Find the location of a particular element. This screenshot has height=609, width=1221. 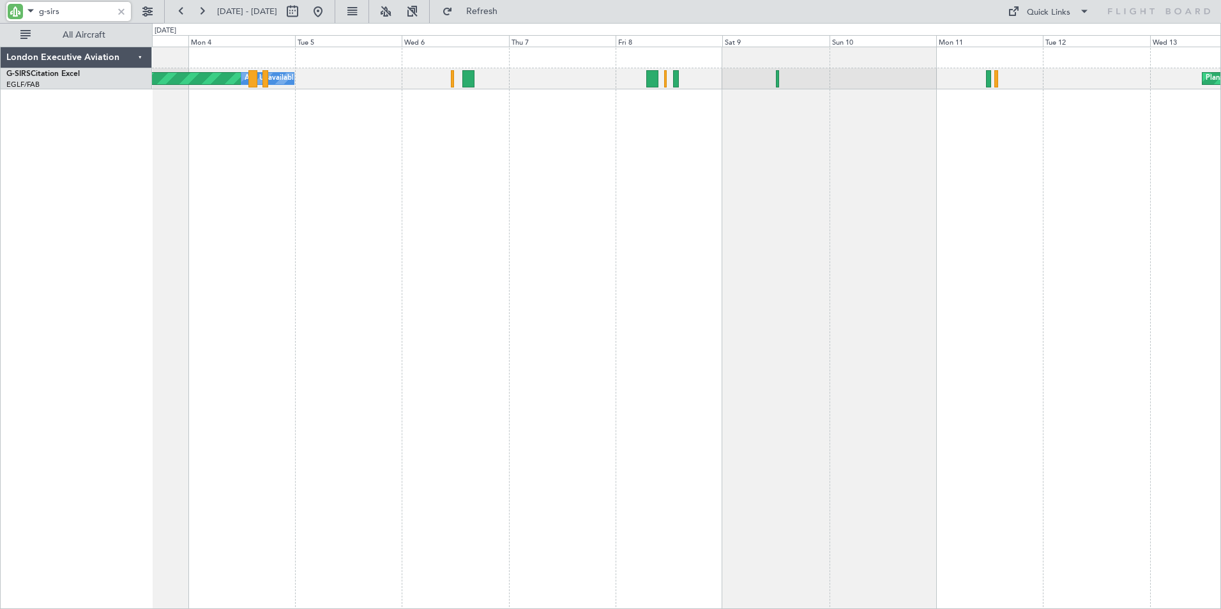

span: Refresh is located at coordinates (482, 11).